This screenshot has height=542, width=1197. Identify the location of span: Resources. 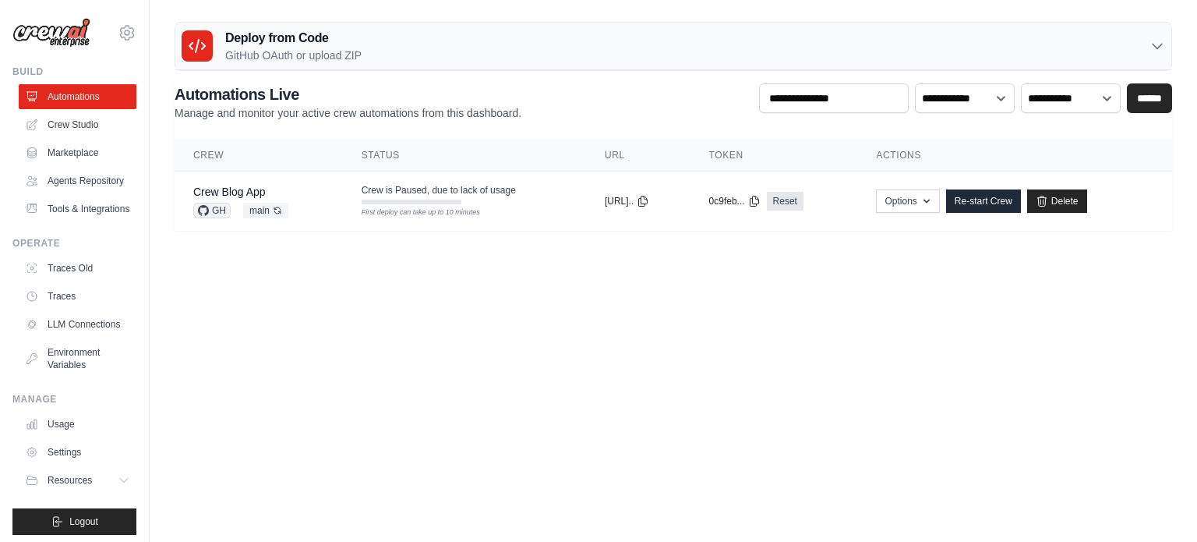
(69, 480).